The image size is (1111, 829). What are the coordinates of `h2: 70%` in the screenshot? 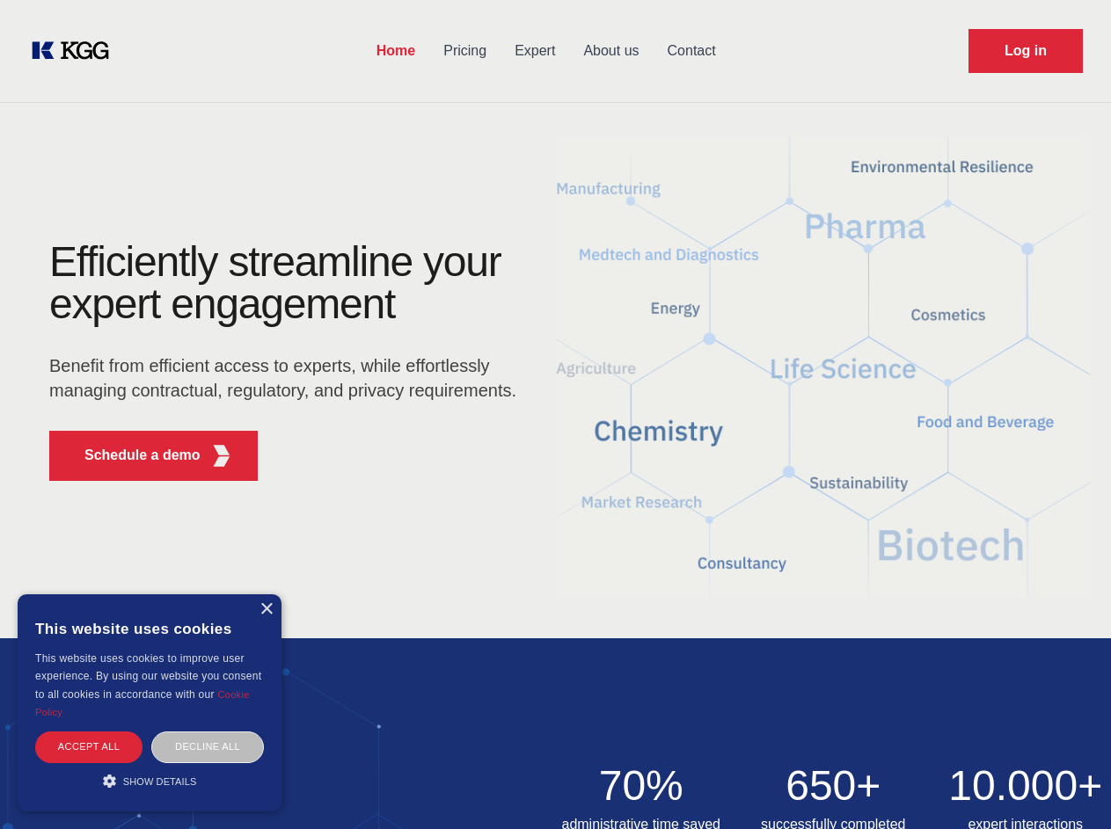 It's located at (641, 786).